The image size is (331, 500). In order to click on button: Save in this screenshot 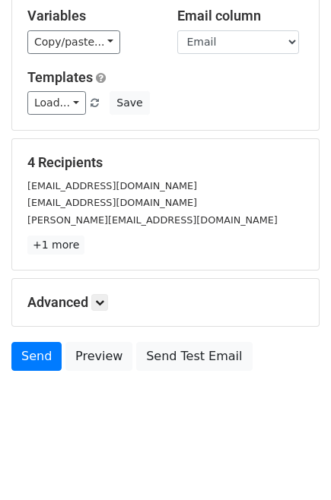, I will do `click(129, 103)`.